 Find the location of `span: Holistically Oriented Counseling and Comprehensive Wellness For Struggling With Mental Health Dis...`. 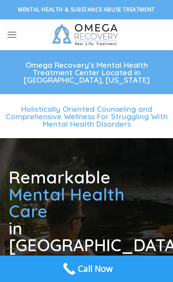

span: Holistically Oriented Counseling and Comprehensive Wellness For Struggling With Mental Health Dis... is located at coordinates (87, 116).